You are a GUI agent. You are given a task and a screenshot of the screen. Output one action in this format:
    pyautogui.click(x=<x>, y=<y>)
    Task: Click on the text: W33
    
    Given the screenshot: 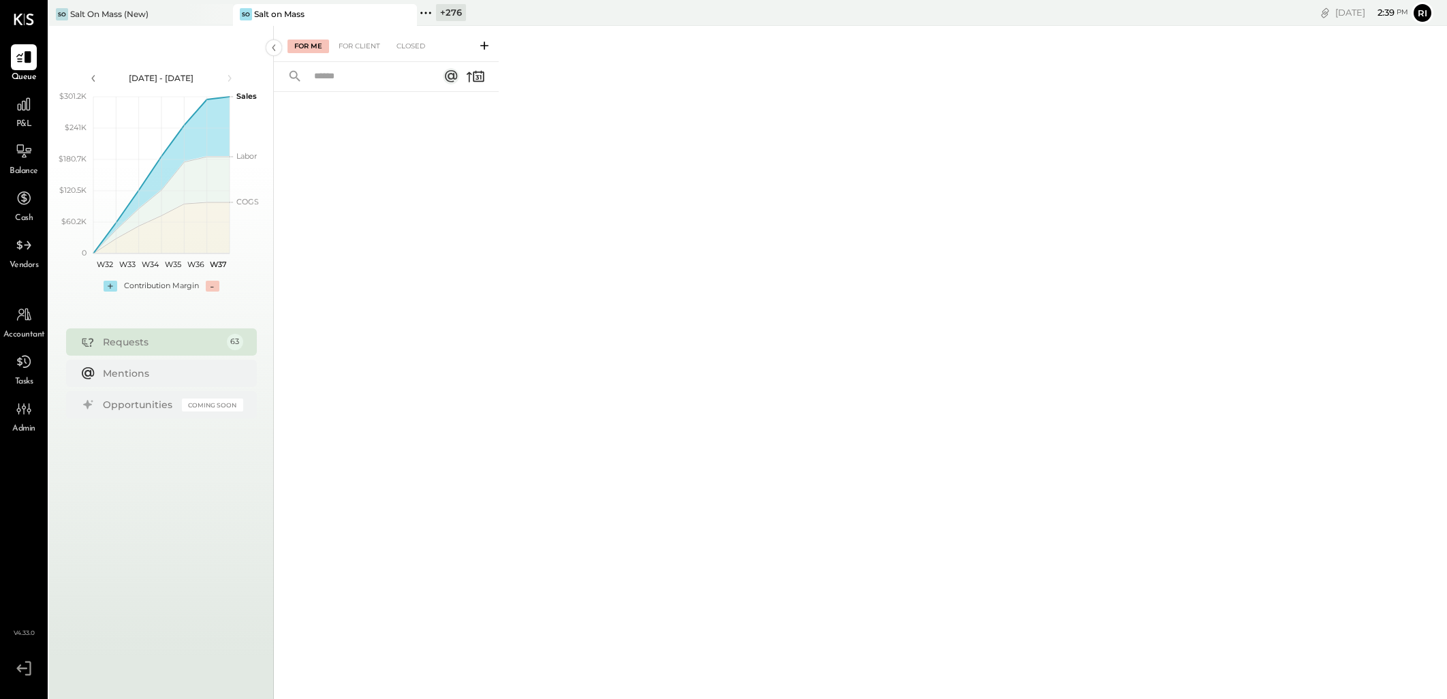 What is the action you would take?
    pyautogui.click(x=127, y=264)
    